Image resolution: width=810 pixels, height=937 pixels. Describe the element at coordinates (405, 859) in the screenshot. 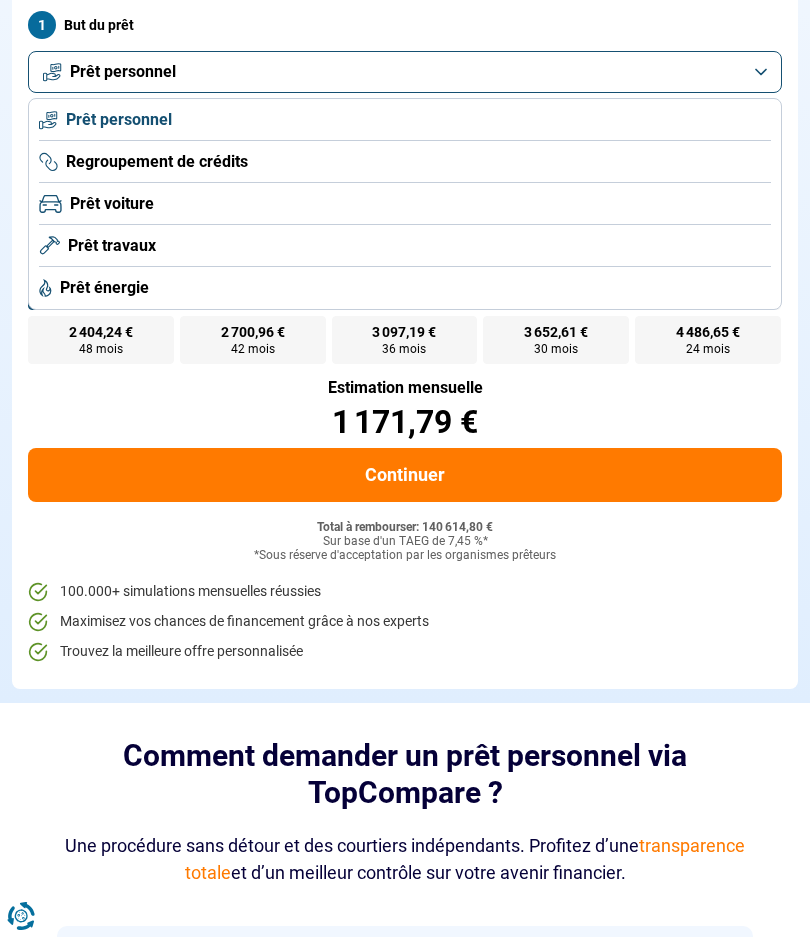

I see `div: Une procédure sans détour et des courtiers indépendants. Profitez d’une et d’un meilleur contrôle...` at that location.